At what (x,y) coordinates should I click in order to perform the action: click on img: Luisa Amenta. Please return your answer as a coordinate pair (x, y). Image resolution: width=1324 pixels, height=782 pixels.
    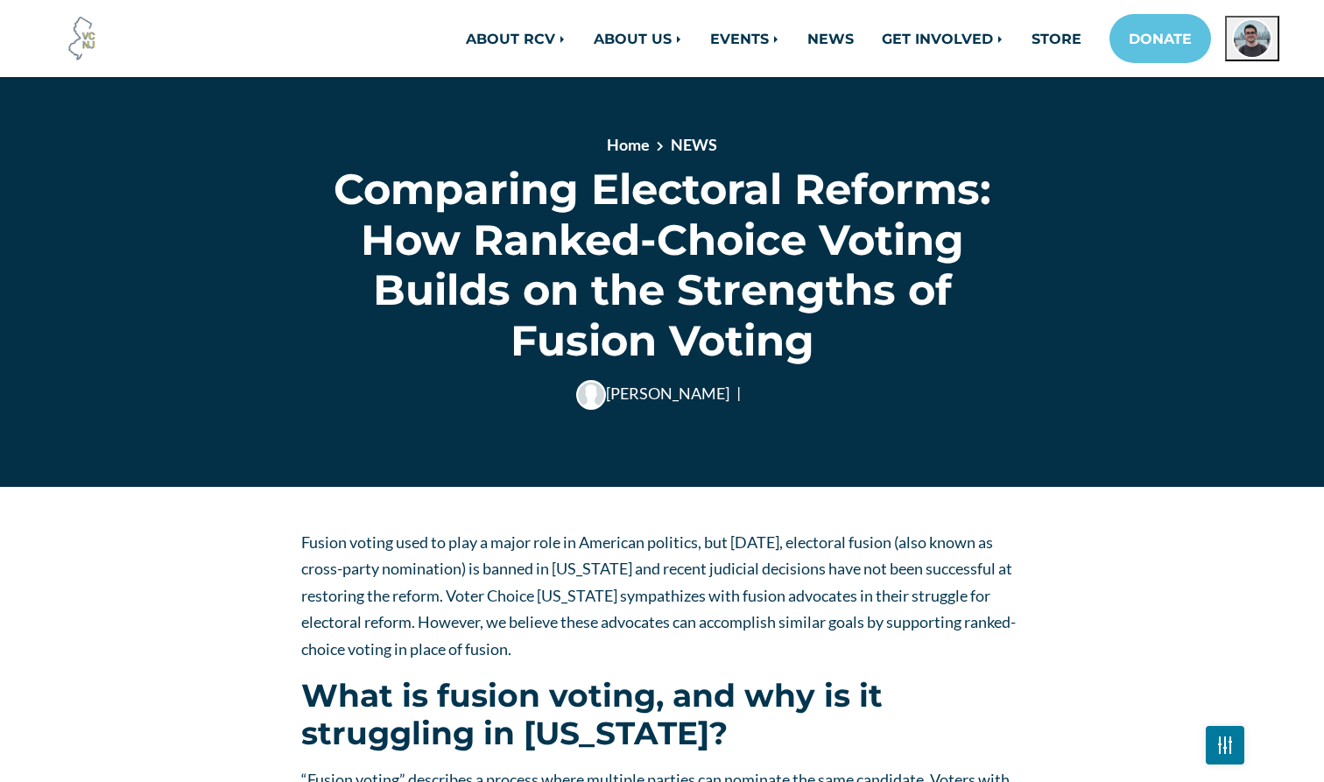
    Looking at the image, I should click on (591, 395).